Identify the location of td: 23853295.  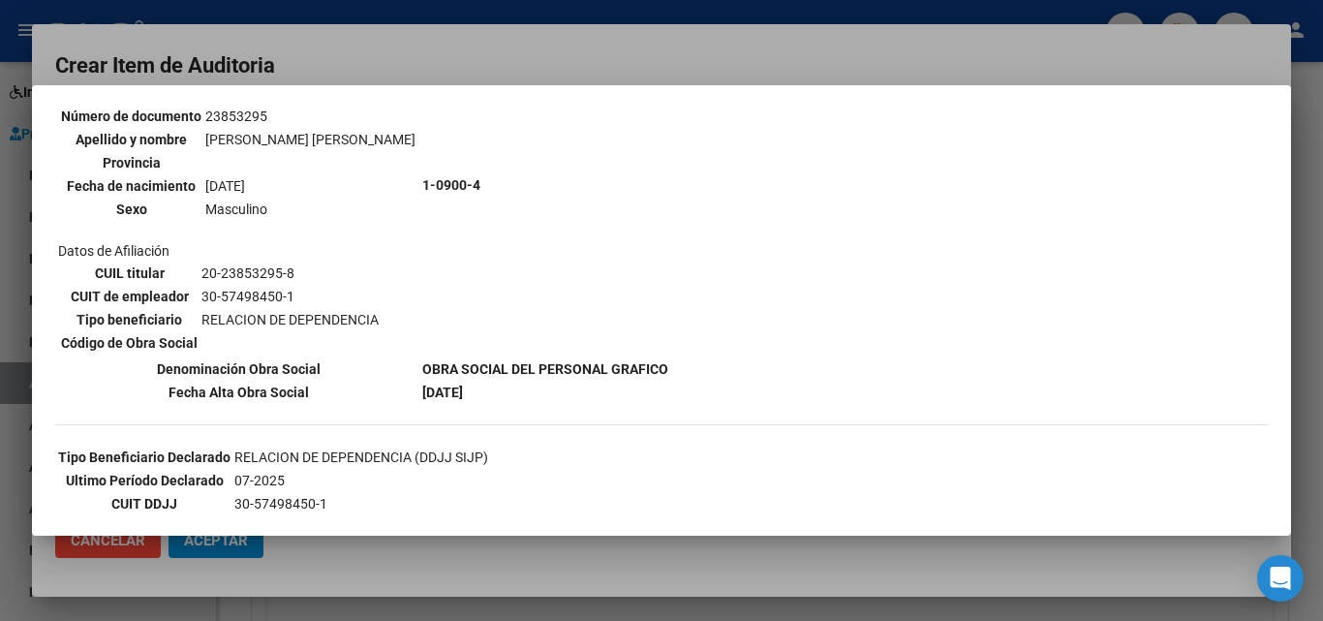
(310, 116).